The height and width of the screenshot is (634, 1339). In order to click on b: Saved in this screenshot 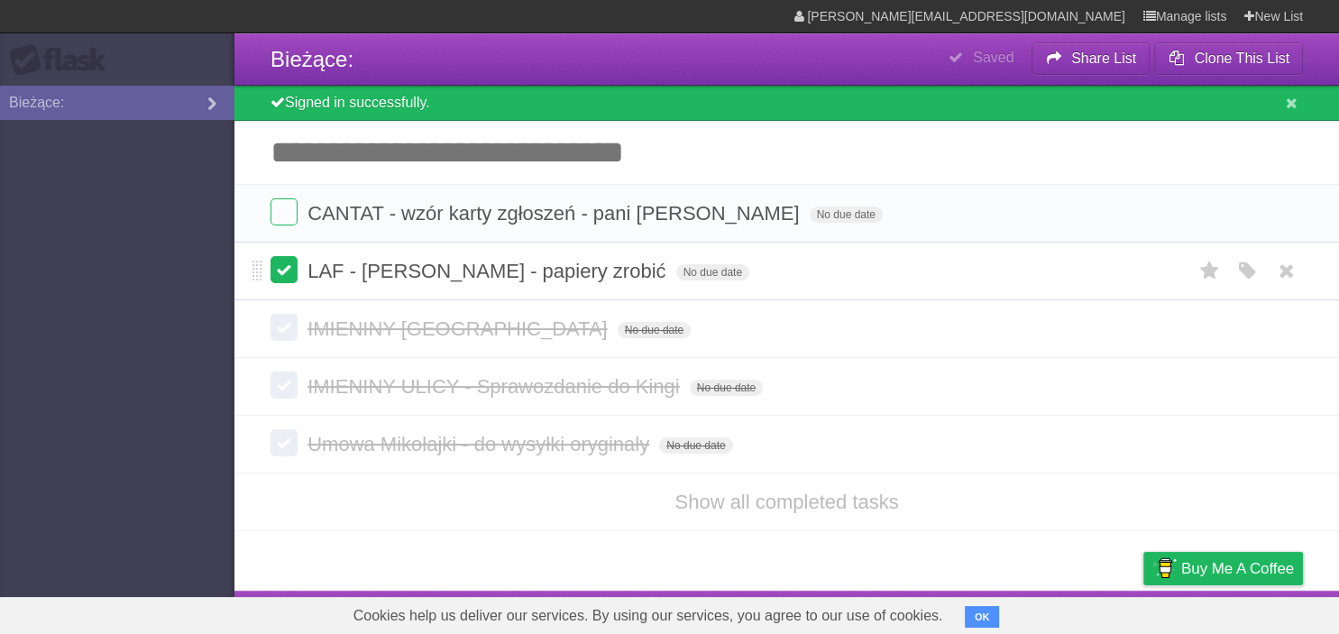, I will do `click(993, 57)`.